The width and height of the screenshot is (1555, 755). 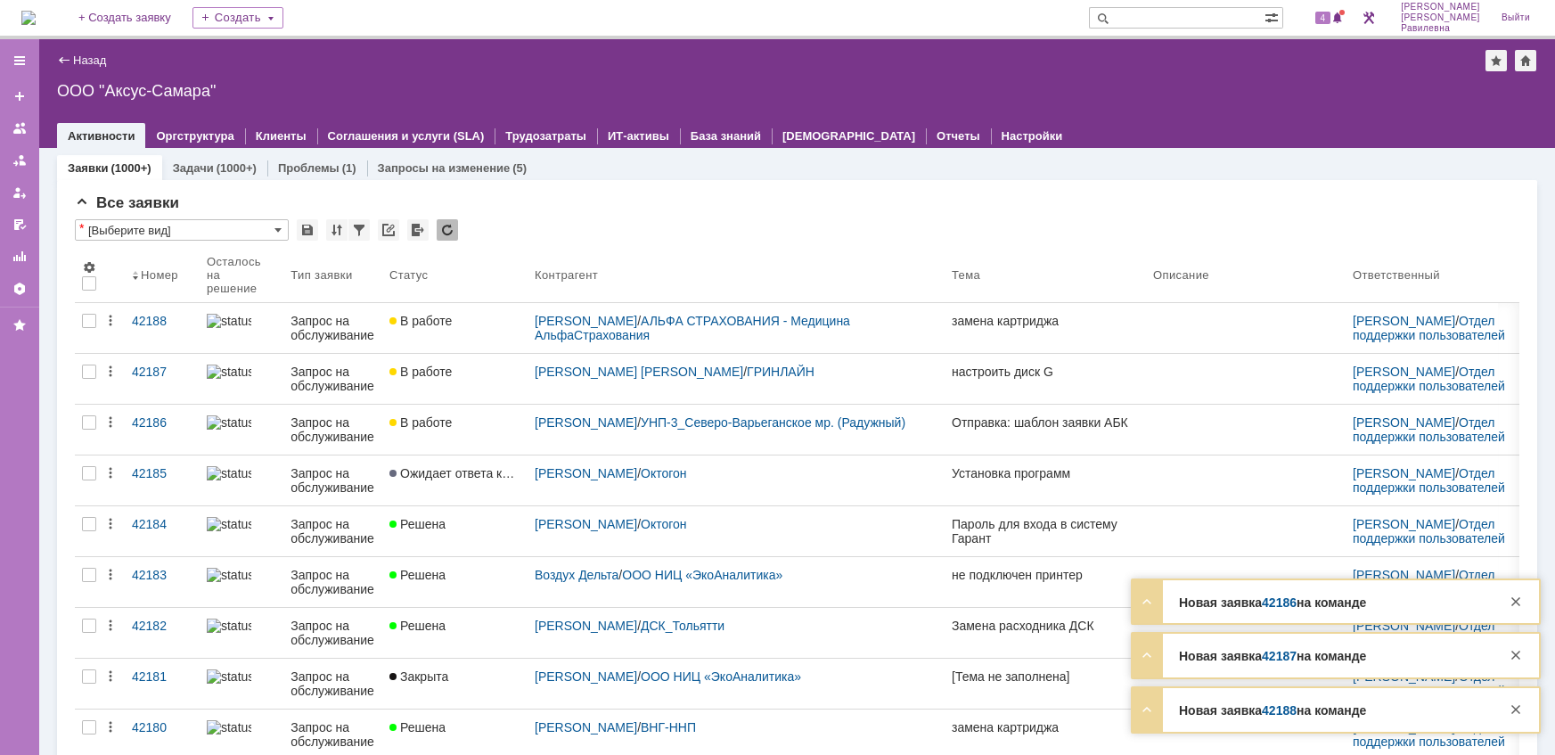 I want to click on div: ООО "Аксус-Самара", so click(x=797, y=91).